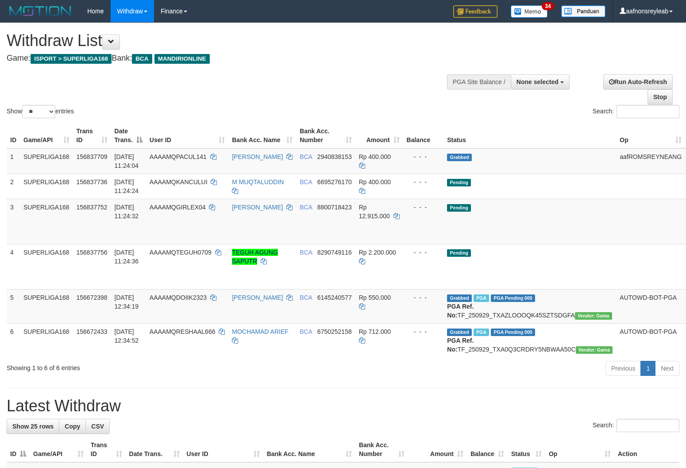  What do you see at coordinates (343, 406) in the screenshot?
I see `h1: Latest Withdraw` at bounding box center [343, 406].